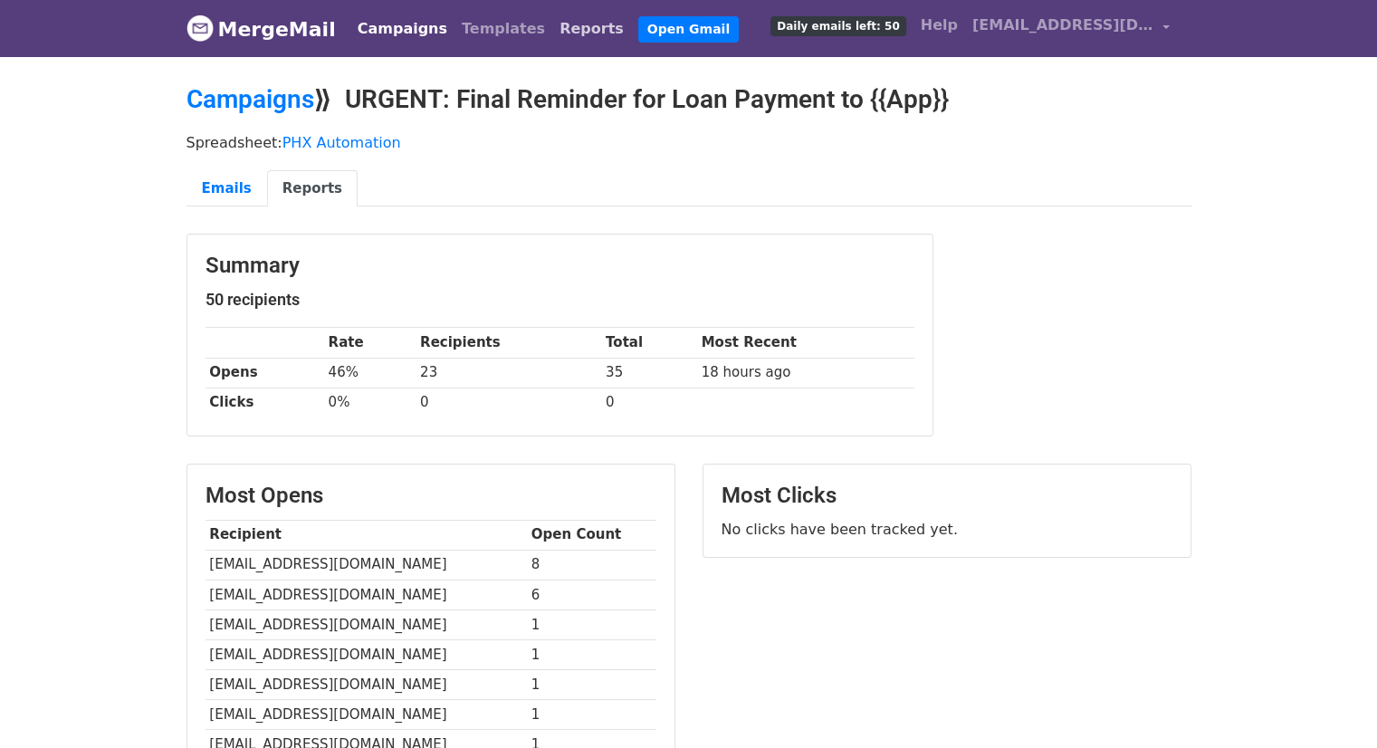 The height and width of the screenshot is (748, 1377). Describe the element at coordinates (503, 29) in the screenshot. I see `a: Templates` at that location.